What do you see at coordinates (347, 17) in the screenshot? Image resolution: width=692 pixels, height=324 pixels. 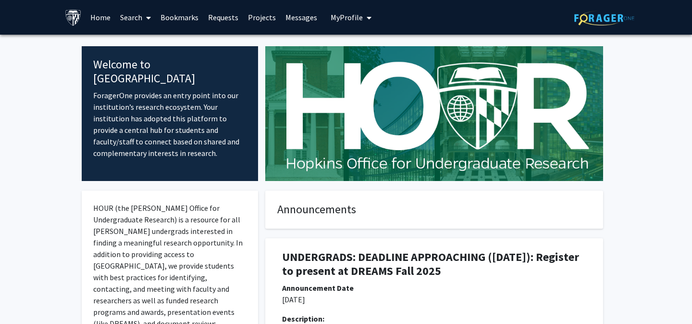 I see `span: My Profile` at bounding box center [347, 17].